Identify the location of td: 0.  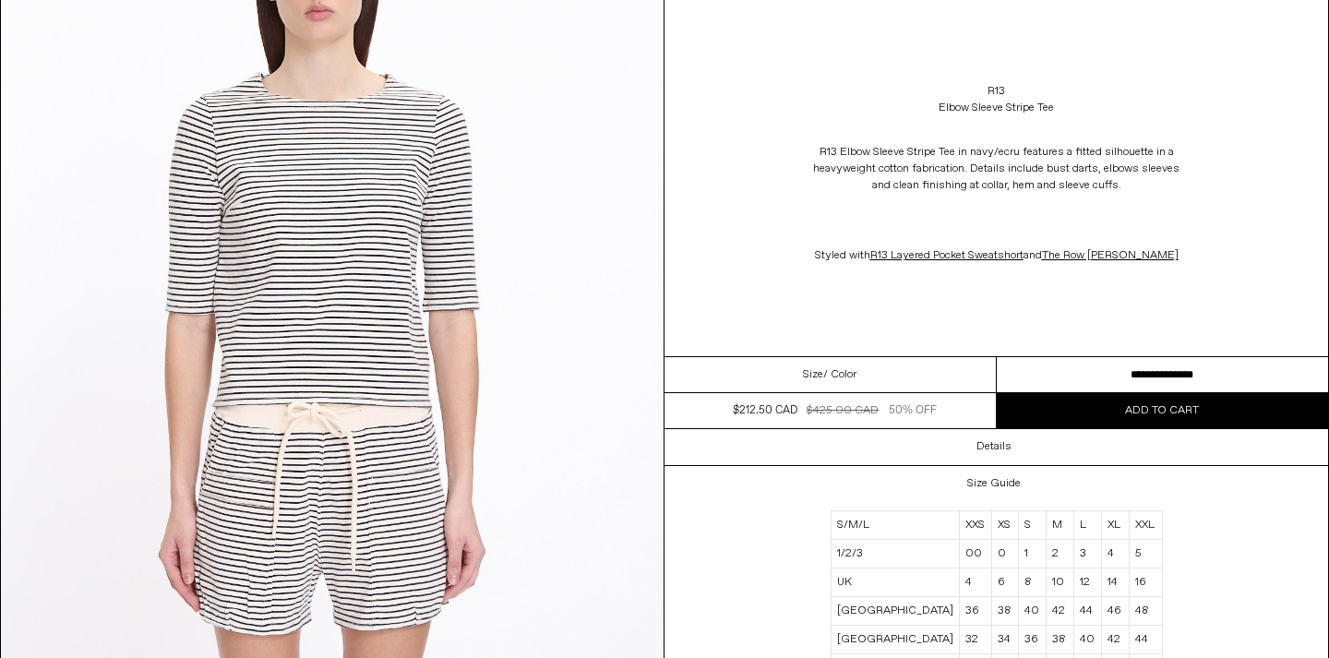
(1004, 554).